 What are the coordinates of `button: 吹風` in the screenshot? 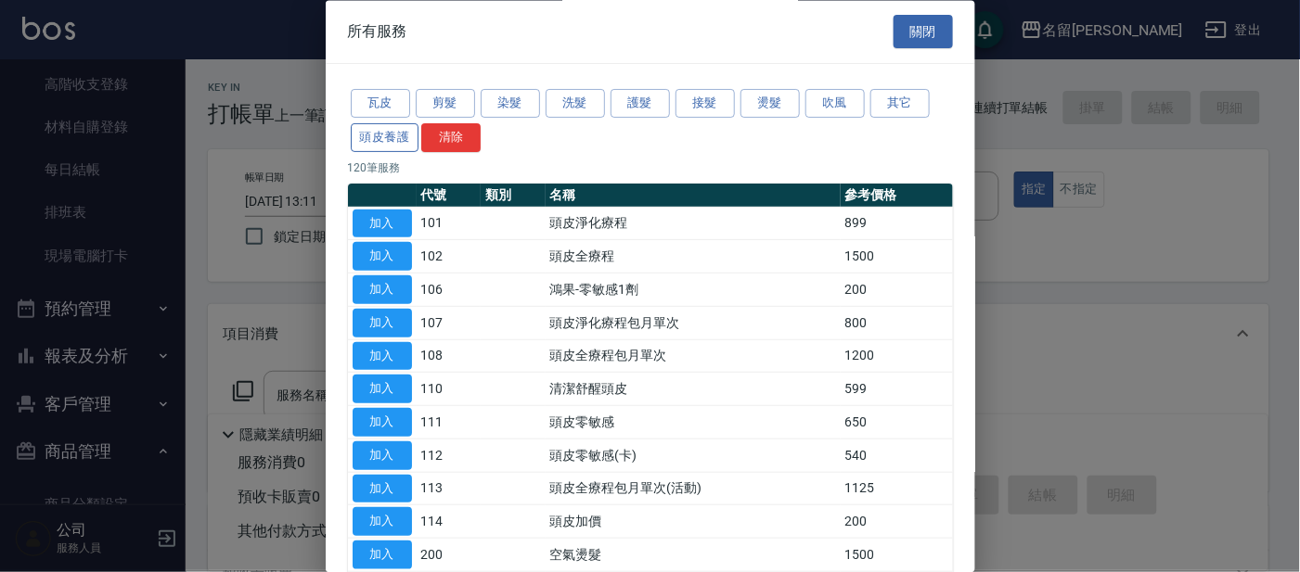 It's located at (835, 104).